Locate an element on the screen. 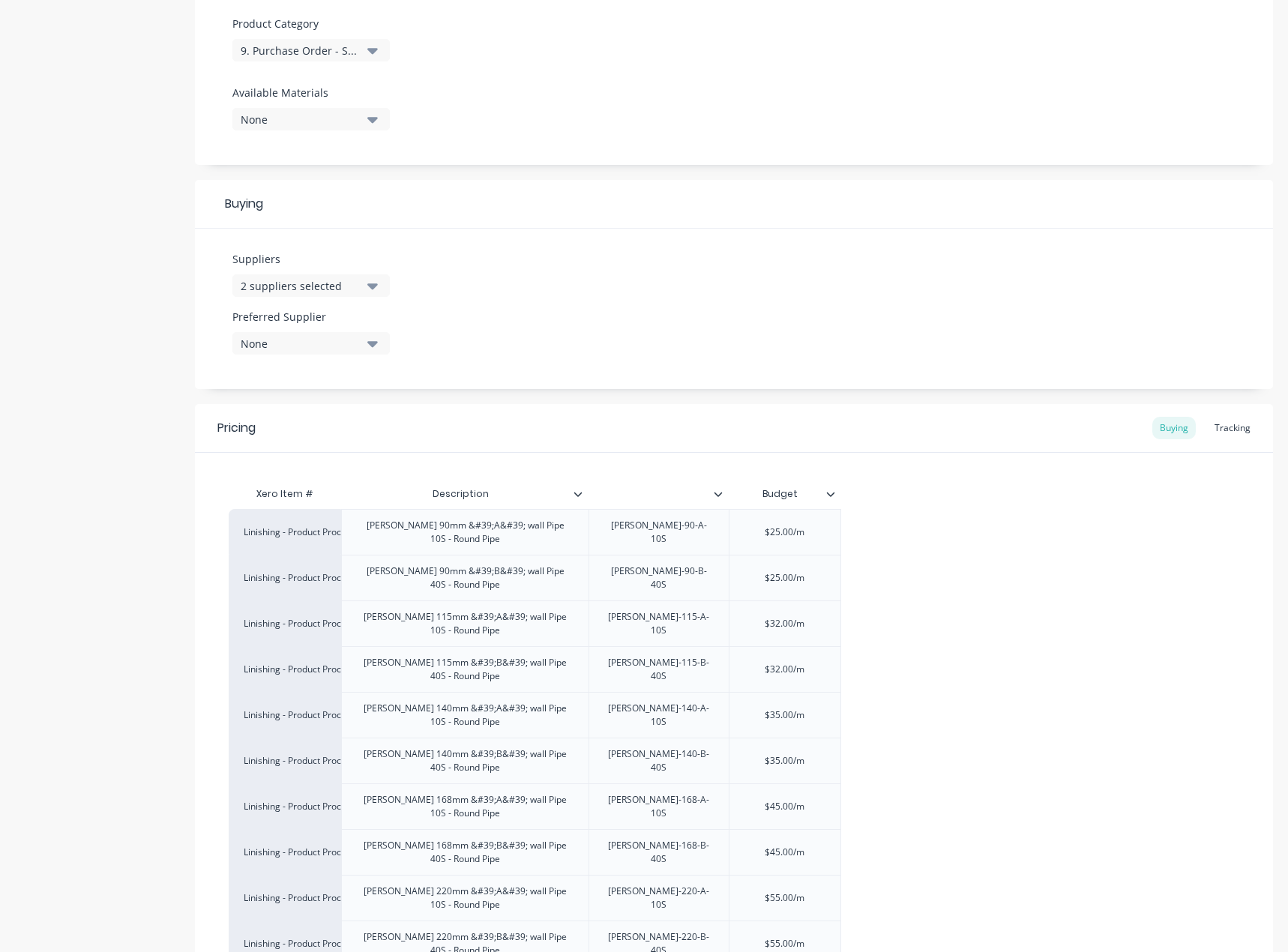 This screenshot has height=952, width=1288. label: Product Category is located at coordinates (308, 23).